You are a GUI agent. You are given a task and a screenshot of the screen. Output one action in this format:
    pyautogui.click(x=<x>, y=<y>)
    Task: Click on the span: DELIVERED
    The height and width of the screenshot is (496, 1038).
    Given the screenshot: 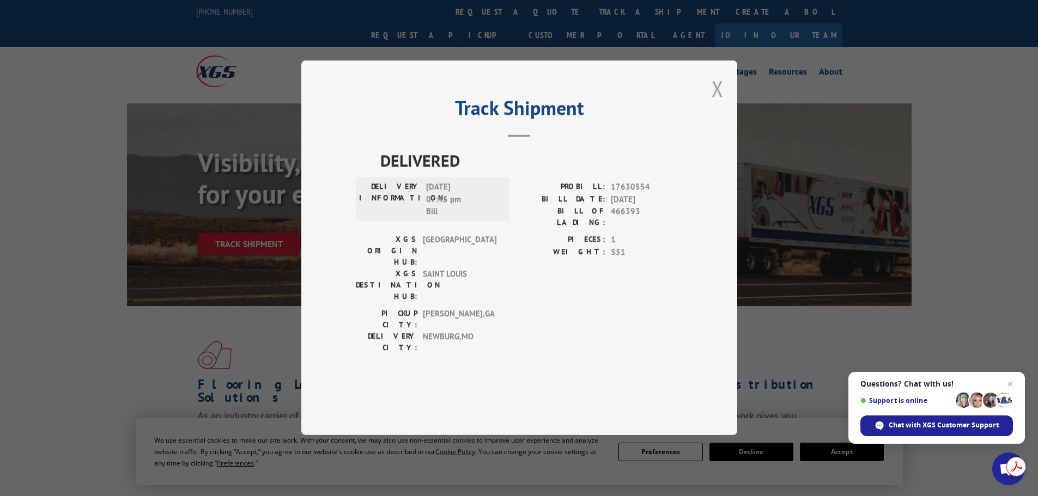 What is the action you would take?
    pyautogui.click(x=531, y=161)
    